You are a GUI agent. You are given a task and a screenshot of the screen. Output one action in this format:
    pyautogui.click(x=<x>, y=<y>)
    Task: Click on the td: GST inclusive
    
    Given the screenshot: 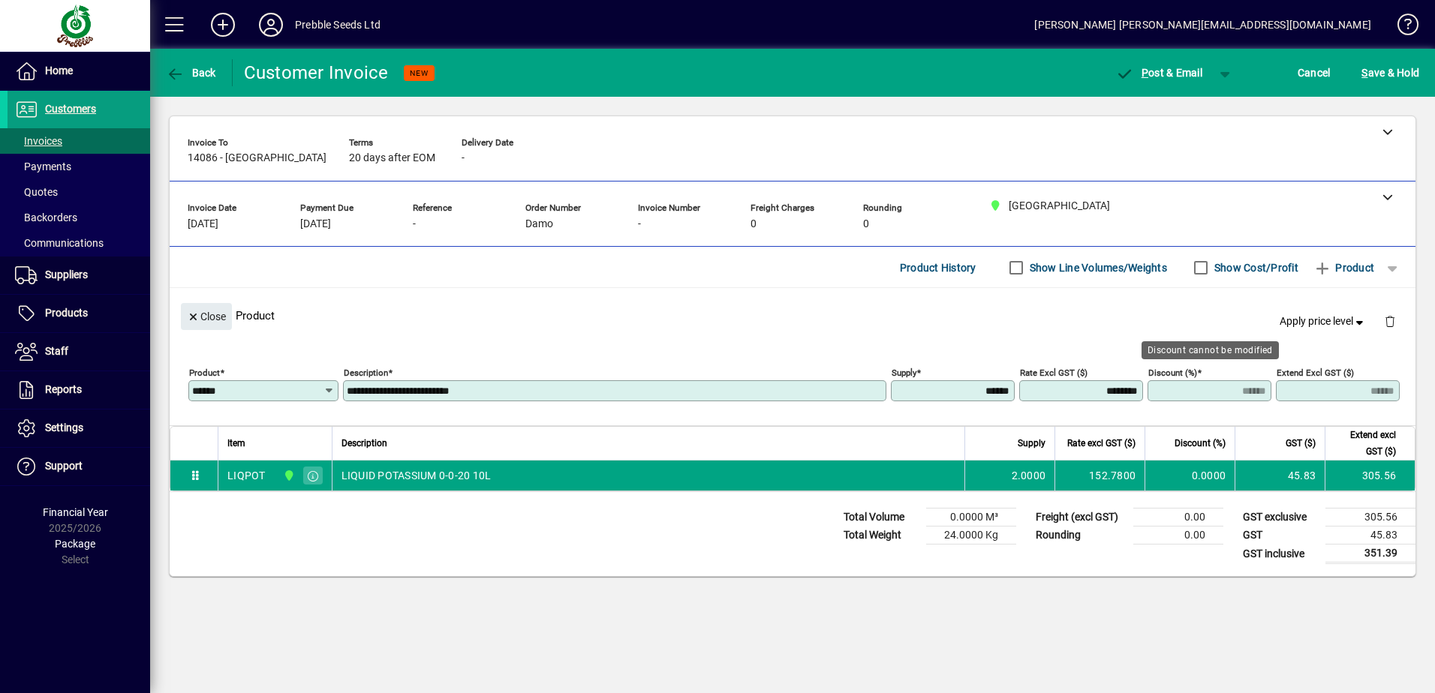 What is the action you would take?
    pyautogui.click(x=1280, y=554)
    